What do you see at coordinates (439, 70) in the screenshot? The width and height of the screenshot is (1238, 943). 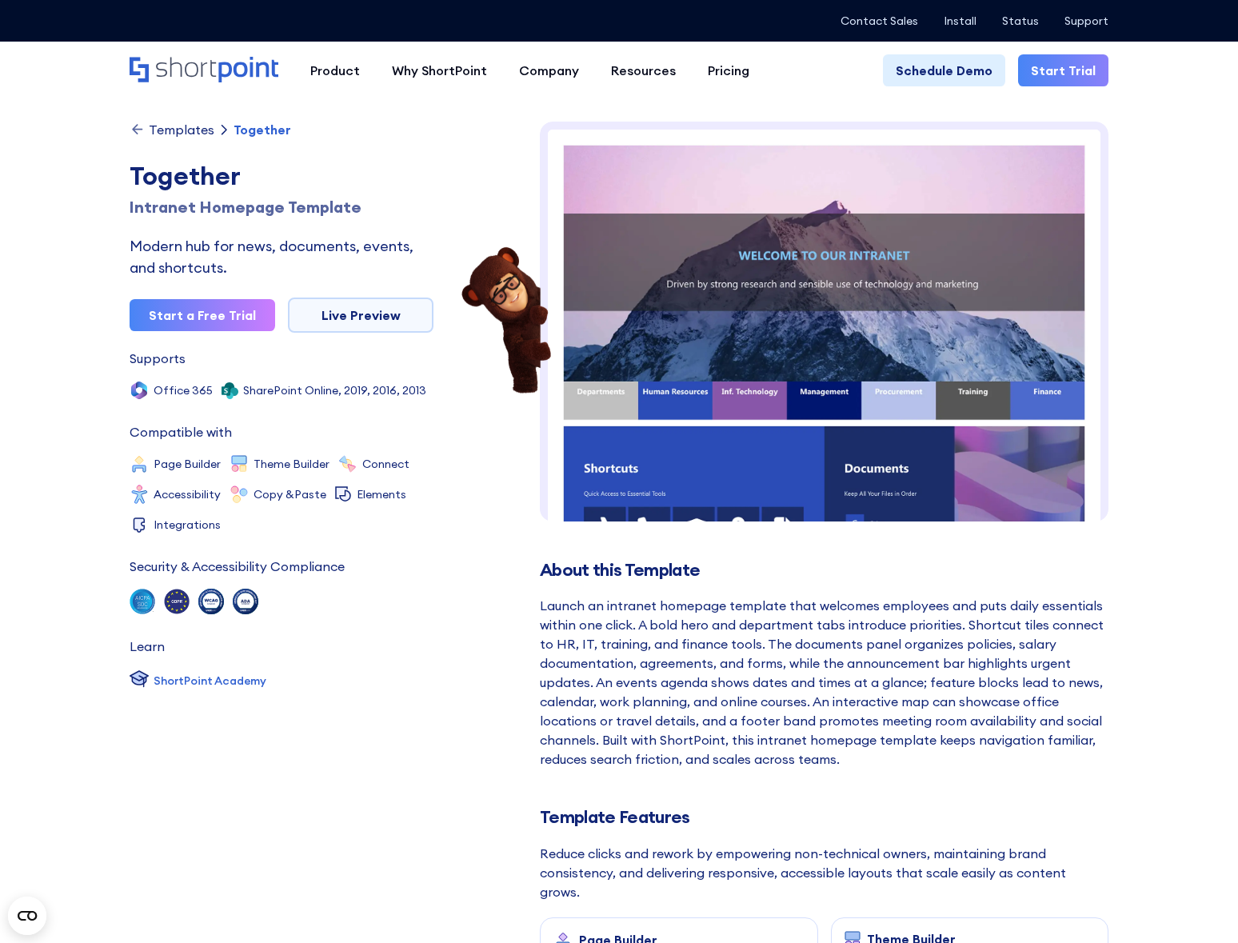 I see `div: Why ShortPoint` at bounding box center [439, 70].